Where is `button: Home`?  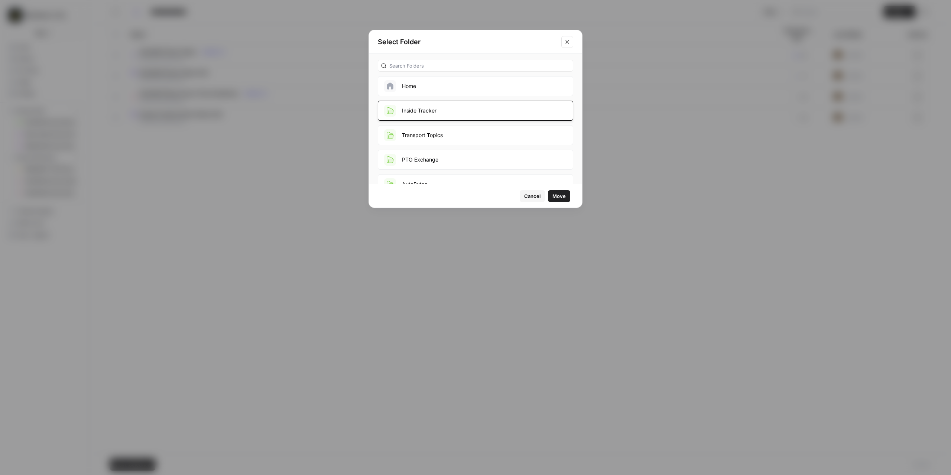
button: Home is located at coordinates (475, 86).